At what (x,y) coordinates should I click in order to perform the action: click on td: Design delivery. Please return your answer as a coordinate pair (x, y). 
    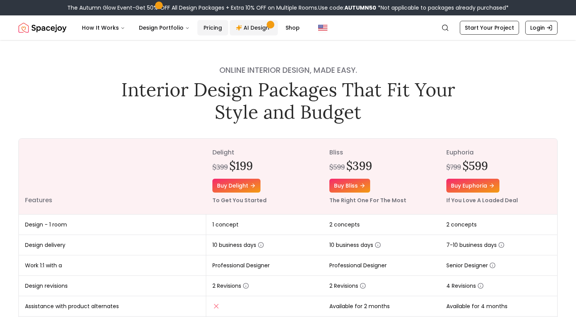
    Looking at the image, I should click on (112, 245).